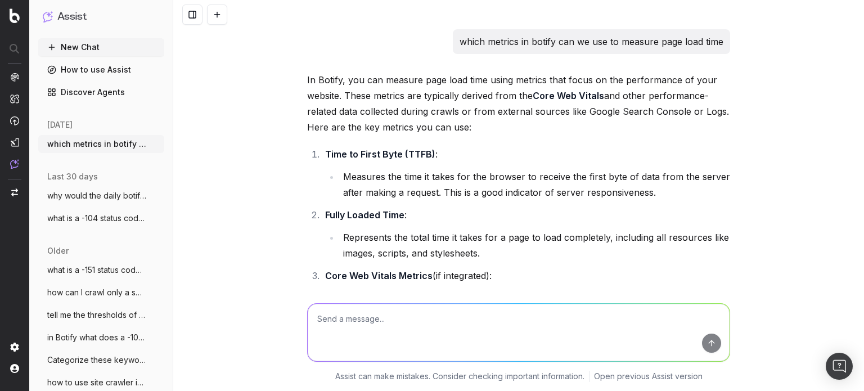 Image resolution: width=864 pixels, height=391 pixels. What do you see at coordinates (97, 315) in the screenshot?
I see `span: tell me the thresholds of all the alerts` at bounding box center [97, 315].